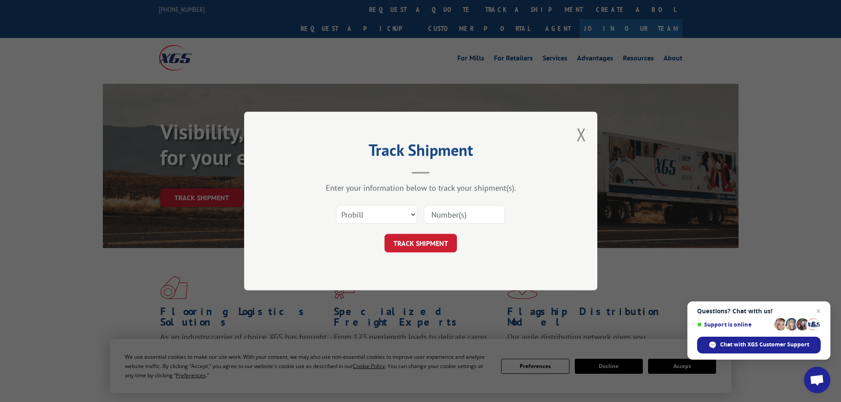  Describe the element at coordinates (465, 215) in the screenshot. I see `input: Number(s)` at that location.